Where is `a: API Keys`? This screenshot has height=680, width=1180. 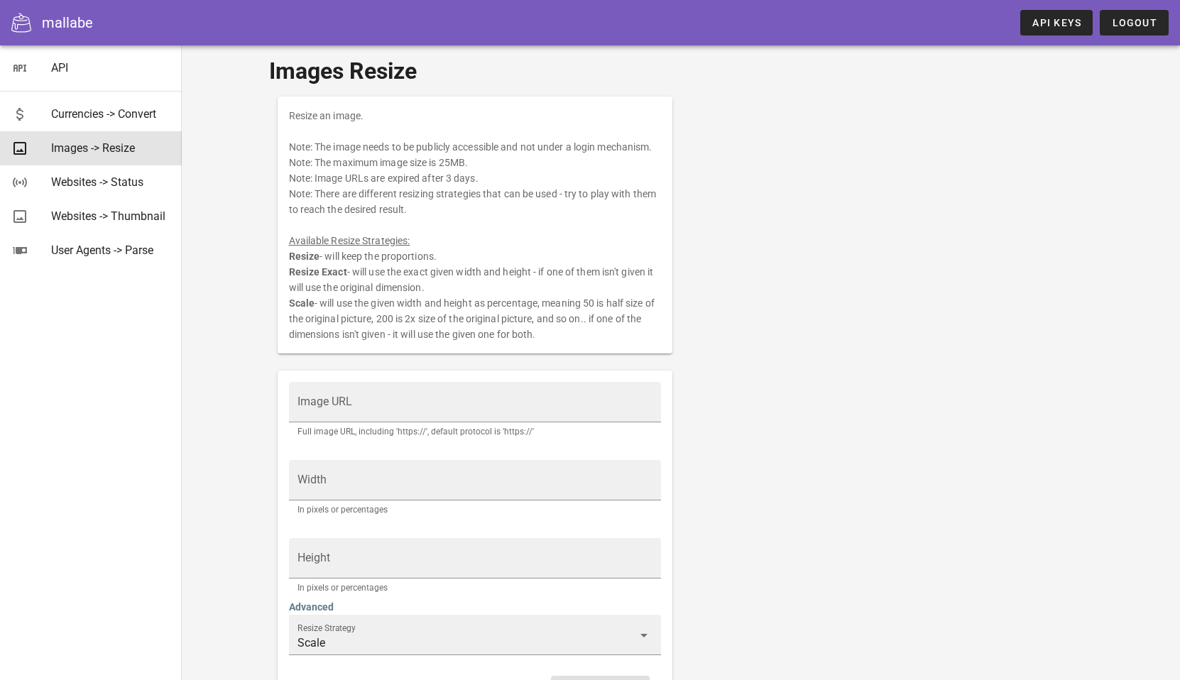 a: API Keys is located at coordinates (1056, 23).